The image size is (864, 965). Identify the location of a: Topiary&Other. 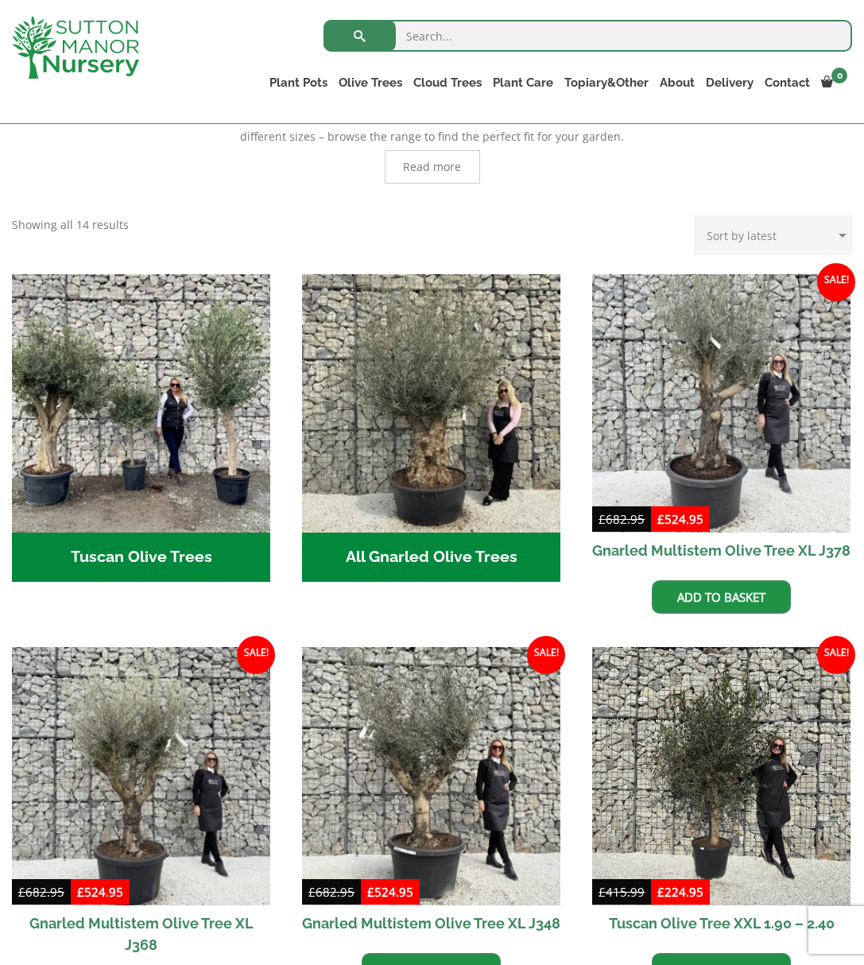
(606, 83).